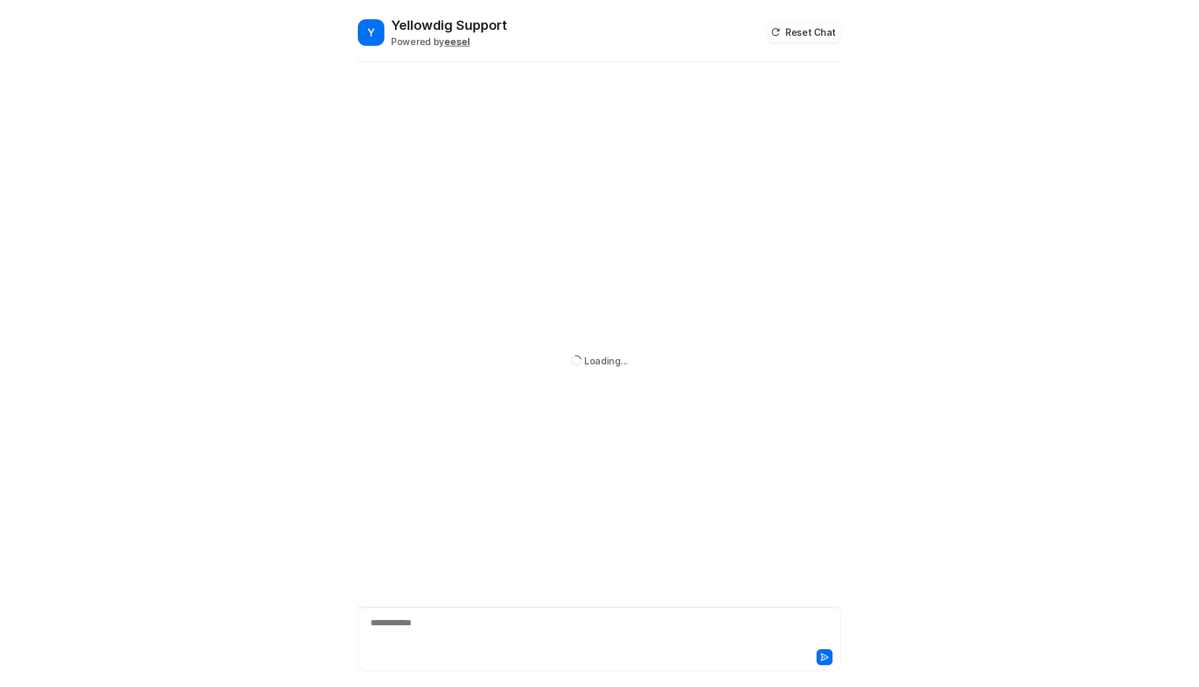  What do you see at coordinates (606, 361) in the screenshot?
I see `div: Loading...` at bounding box center [606, 361].